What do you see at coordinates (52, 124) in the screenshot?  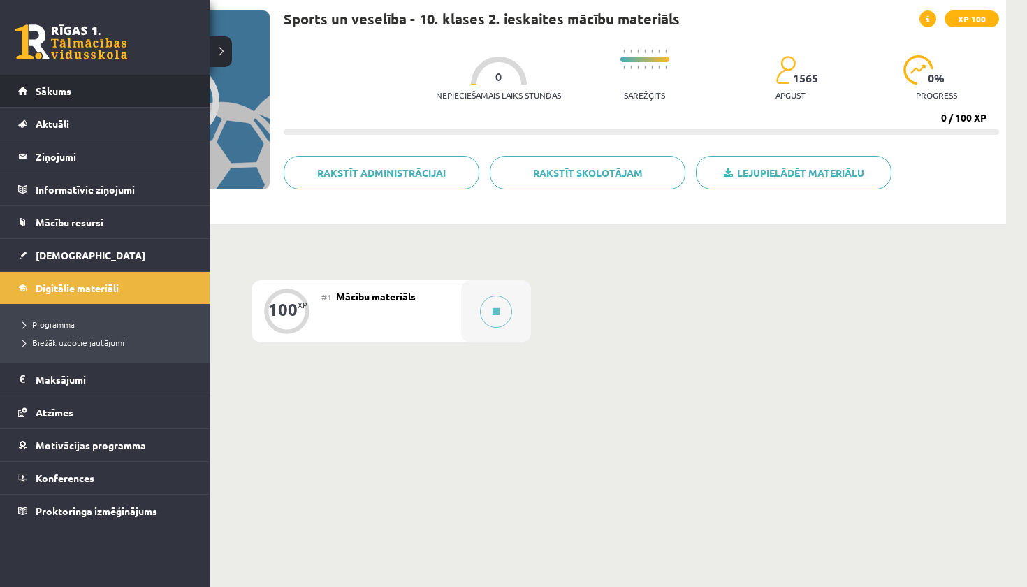 I see `span: Aktuāli` at bounding box center [52, 124].